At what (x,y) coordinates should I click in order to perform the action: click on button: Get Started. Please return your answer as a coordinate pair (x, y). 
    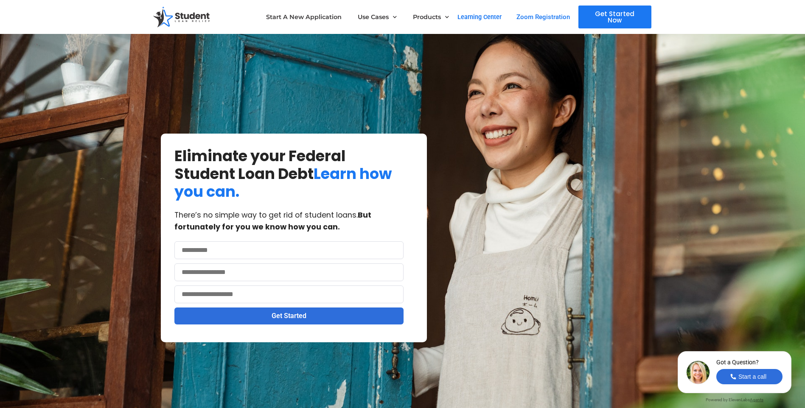
    Looking at the image, I should click on (289, 316).